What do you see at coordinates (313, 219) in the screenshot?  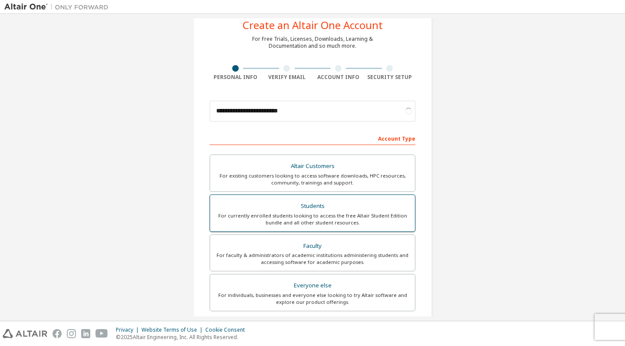 I see `div: For currently enrolled students looking to access the free Altair Student Edition bundle and all ...` at bounding box center [313, 219].